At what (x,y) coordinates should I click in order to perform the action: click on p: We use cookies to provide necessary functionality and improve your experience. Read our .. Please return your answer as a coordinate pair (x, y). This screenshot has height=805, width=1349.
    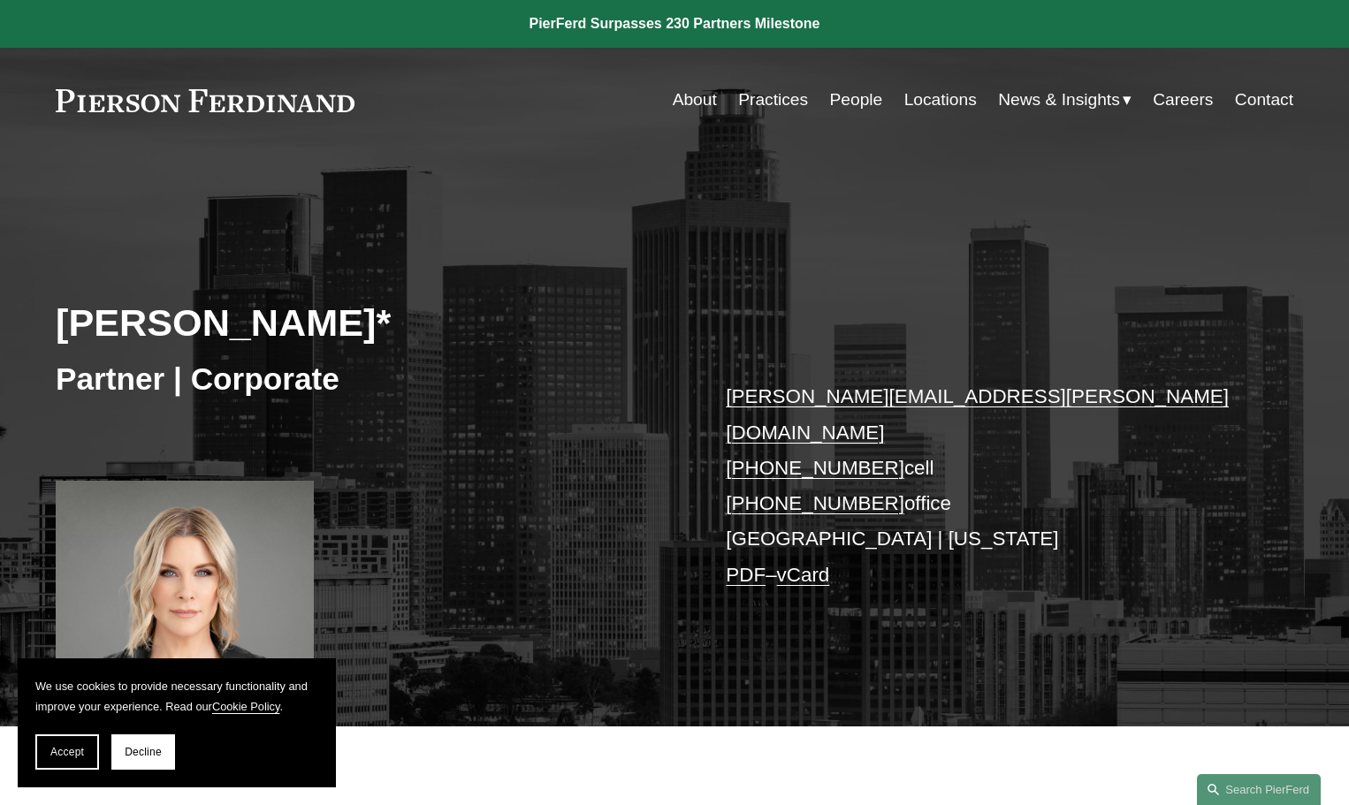
    Looking at the image, I should click on (177, 696).